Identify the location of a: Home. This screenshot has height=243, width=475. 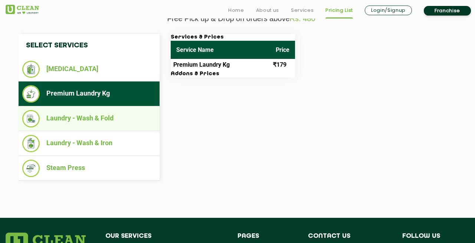
(236, 10).